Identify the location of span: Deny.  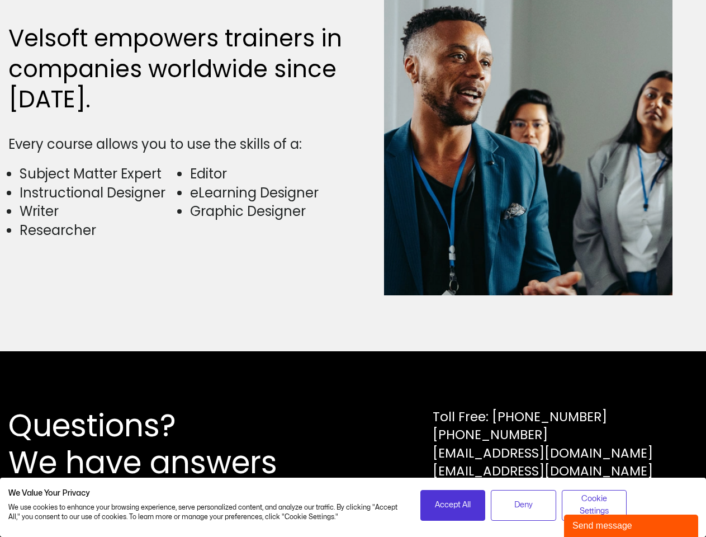
(523, 505).